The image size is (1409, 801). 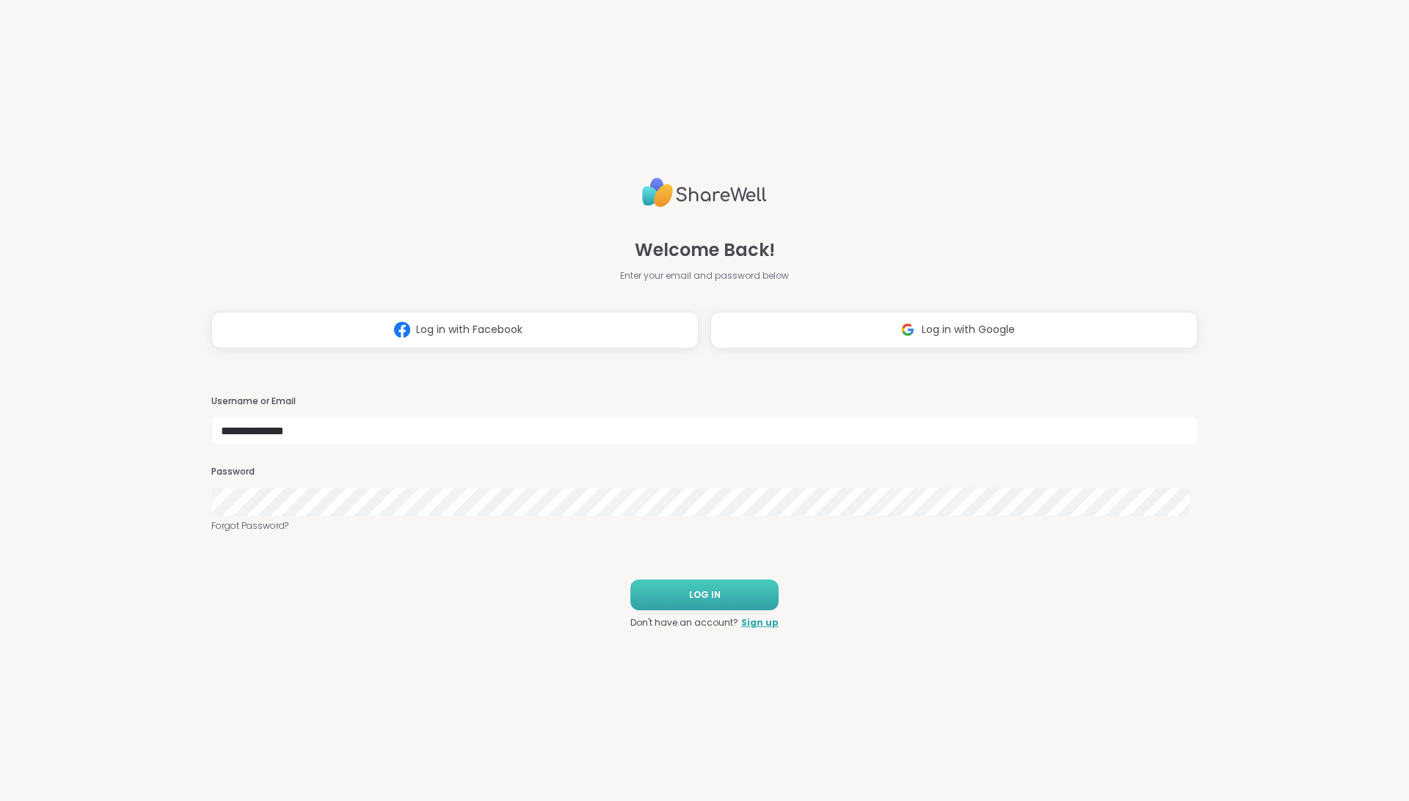 I want to click on span: Welcome Back!, so click(x=704, y=250).